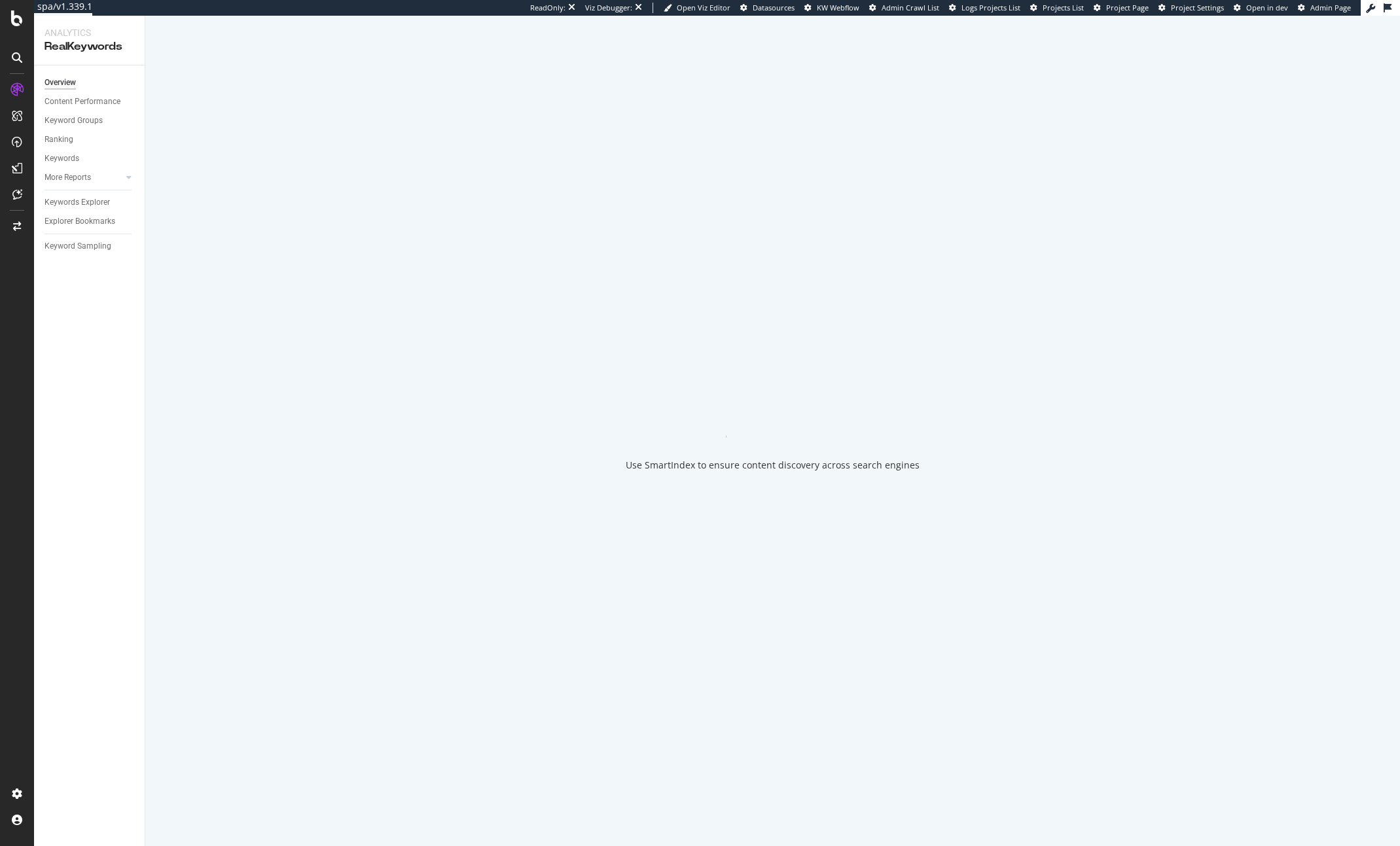  I want to click on a: Admin Crawl List, so click(904, 8).